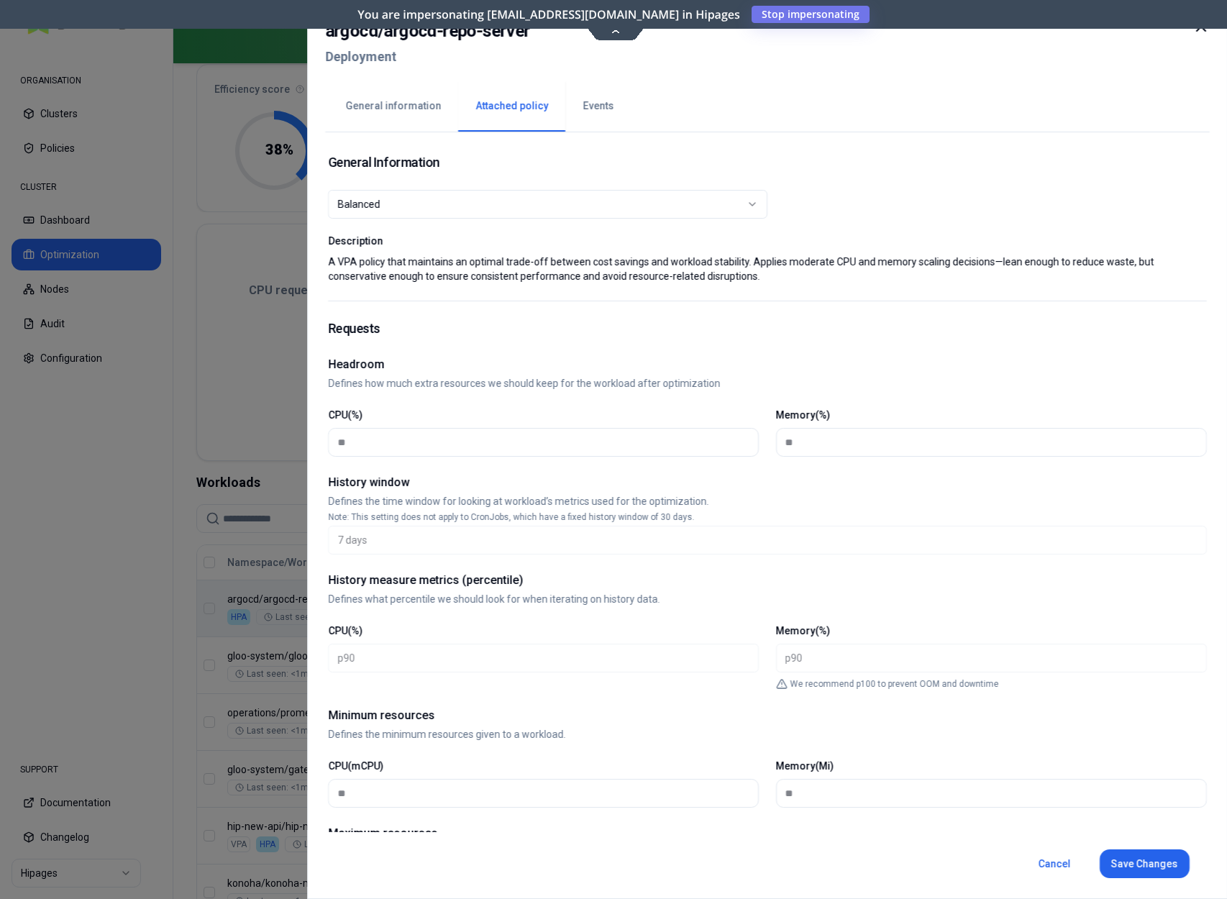  What do you see at coordinates (767, 482) in the screenshot?
I see `h2: History window` at bounding box center [767, 482].